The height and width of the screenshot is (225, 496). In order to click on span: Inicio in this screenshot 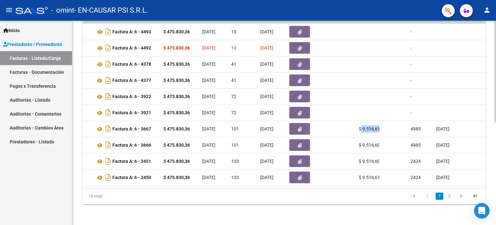, I will do `click(11, 30)`.